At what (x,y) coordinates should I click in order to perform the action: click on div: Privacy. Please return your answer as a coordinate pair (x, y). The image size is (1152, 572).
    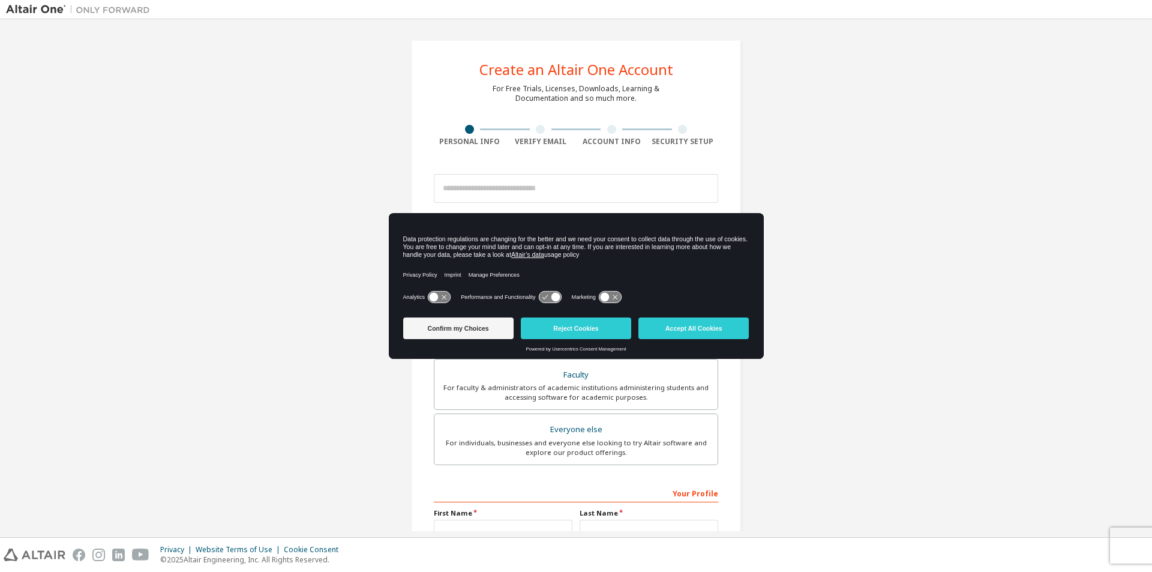
    Looking at the image, I should click on (178, 550).